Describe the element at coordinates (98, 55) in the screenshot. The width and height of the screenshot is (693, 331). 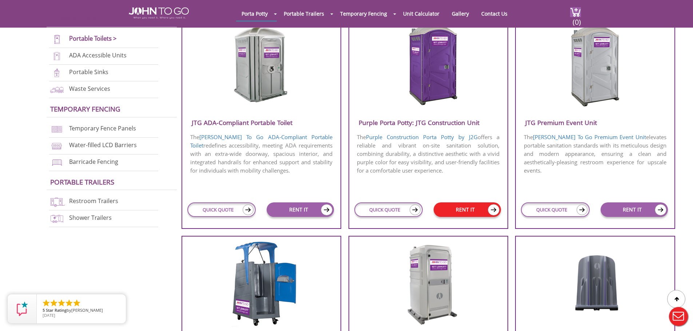
I see `a: ADA Accessible Units` at that location.